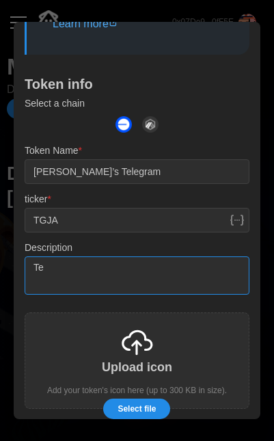 The image size is (274, 441). I want to click on img: Arbitrum, so click(150, 125).